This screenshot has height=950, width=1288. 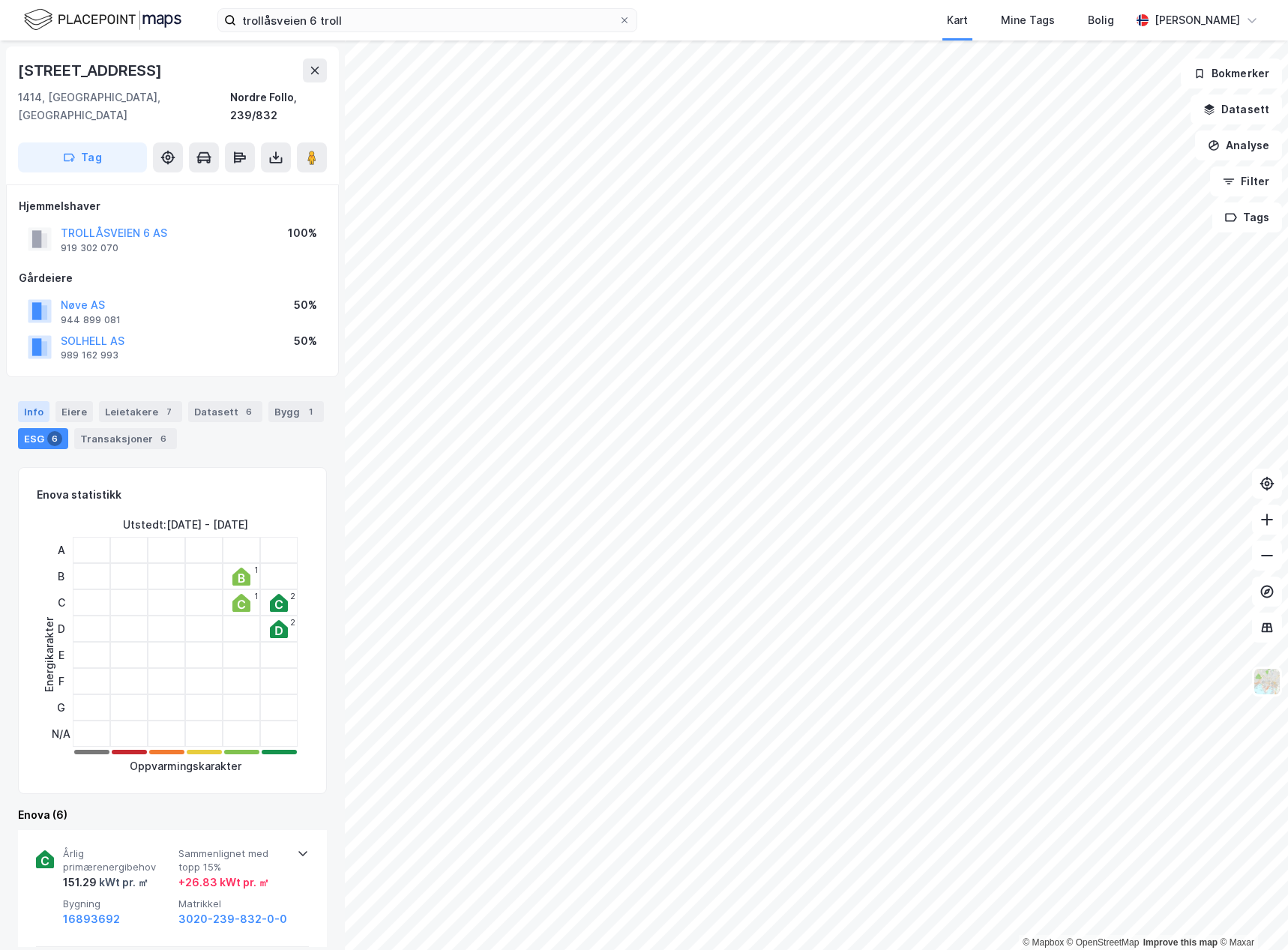 What do you see at coordinates (50, 655) in the screenshot?
I see `div: Energikarakter` at bounding box center [50, 655].